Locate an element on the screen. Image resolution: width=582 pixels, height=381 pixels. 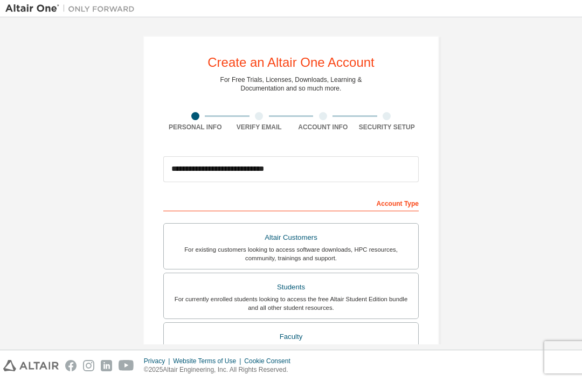
img: linkedin.svg is located at coordinates (106, 365).